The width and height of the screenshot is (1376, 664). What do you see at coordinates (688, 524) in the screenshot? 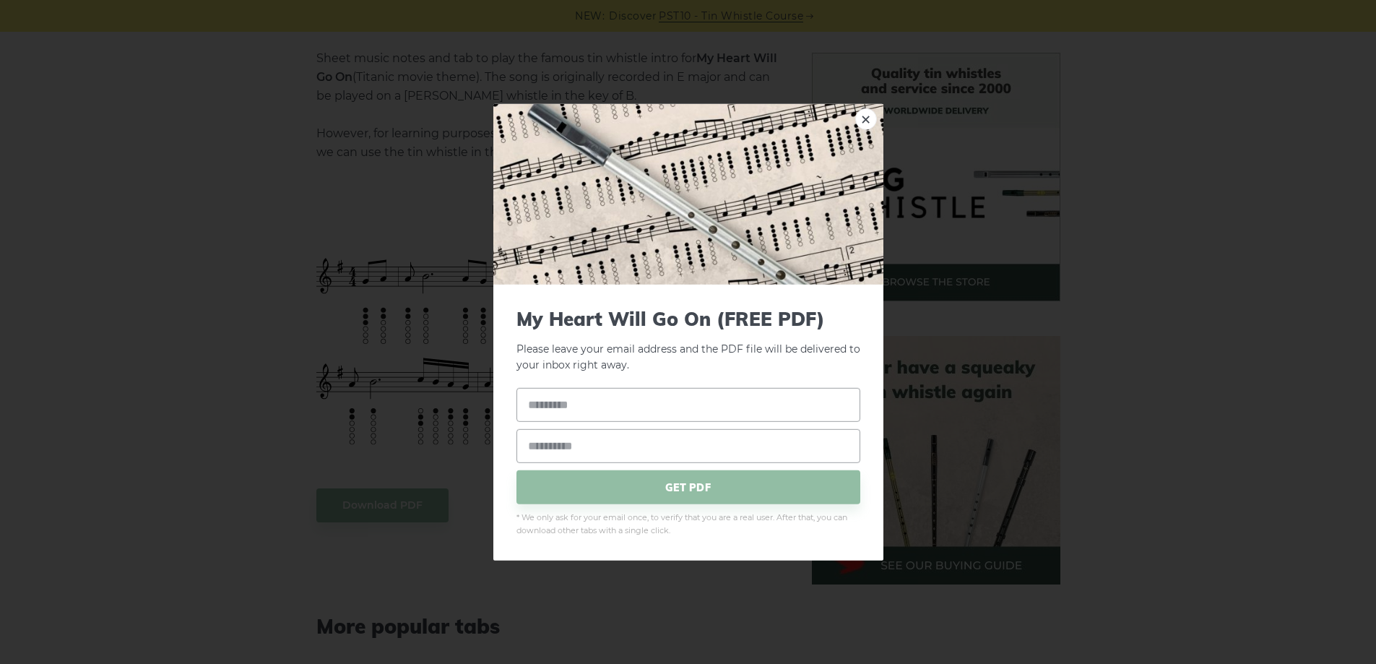
I see `span: * We only ask for your email once, to verify that you are a real user. After that, you can downlo...` at bounding box center [688, 524].